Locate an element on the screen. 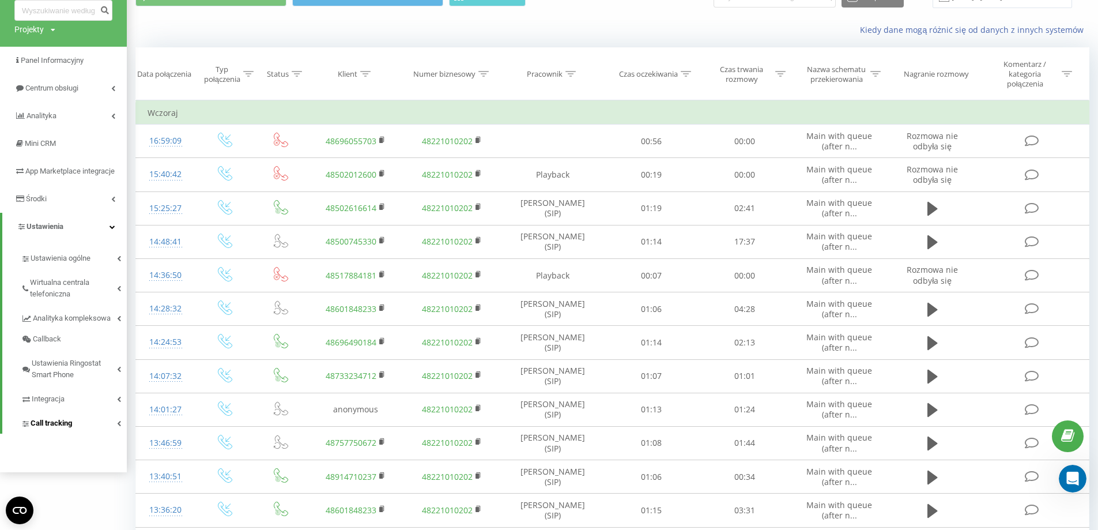  td: anonymous is located at coordinates (356, 409).